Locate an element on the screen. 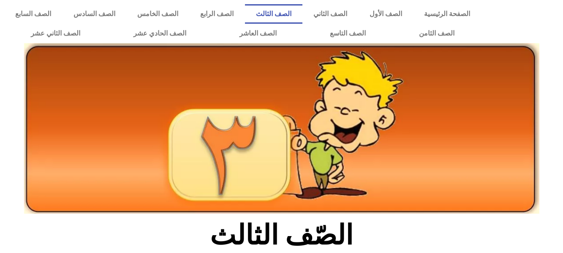 This screenshot has width=563, height=253. a: الصف الرابع is located at coordinates (217, 14).